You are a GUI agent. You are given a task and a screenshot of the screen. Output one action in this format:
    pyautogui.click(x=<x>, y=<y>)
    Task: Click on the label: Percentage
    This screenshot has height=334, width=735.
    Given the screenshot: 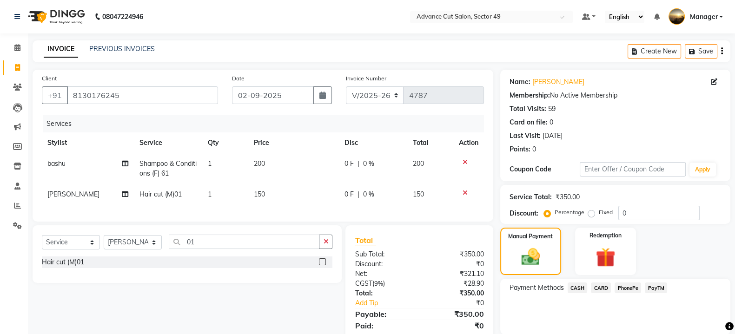 What is the action you would take?
    pyautogui.click(x=570, y=212)
    